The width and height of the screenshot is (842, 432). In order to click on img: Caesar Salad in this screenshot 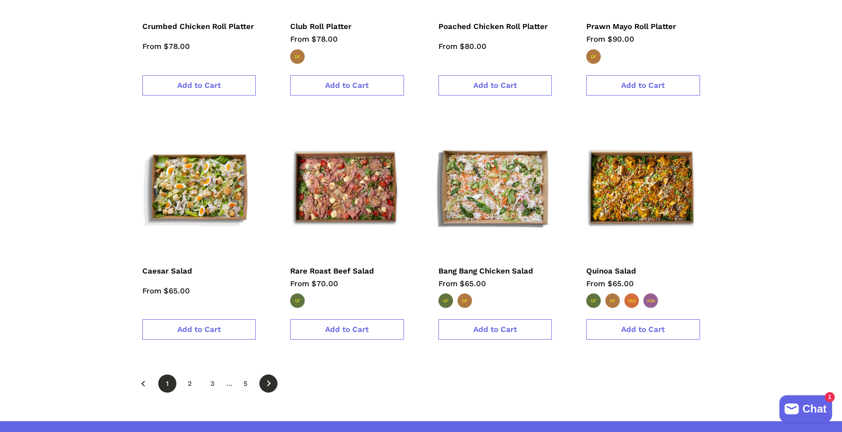, I will do `click(199, 187)`.